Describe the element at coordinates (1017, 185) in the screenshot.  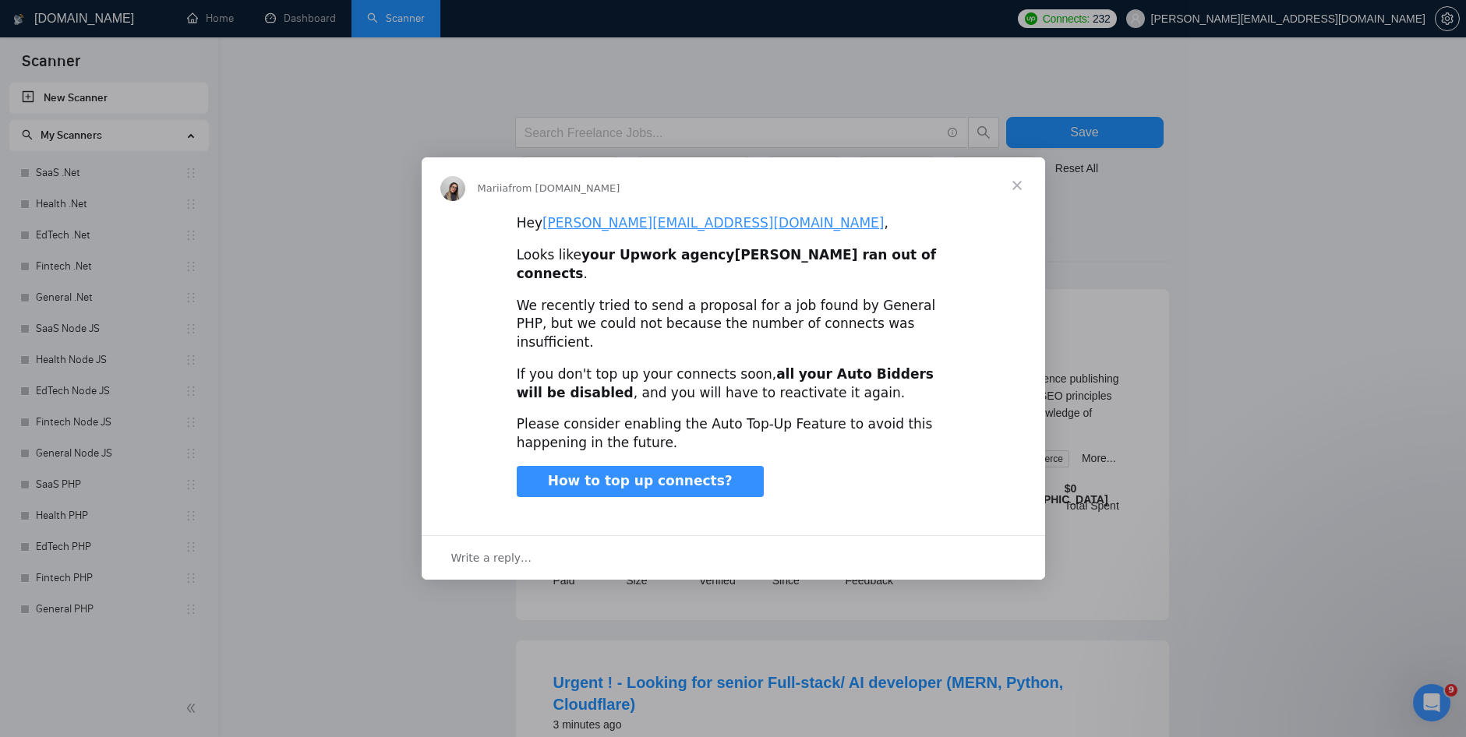
I see `span: Close` at that location.